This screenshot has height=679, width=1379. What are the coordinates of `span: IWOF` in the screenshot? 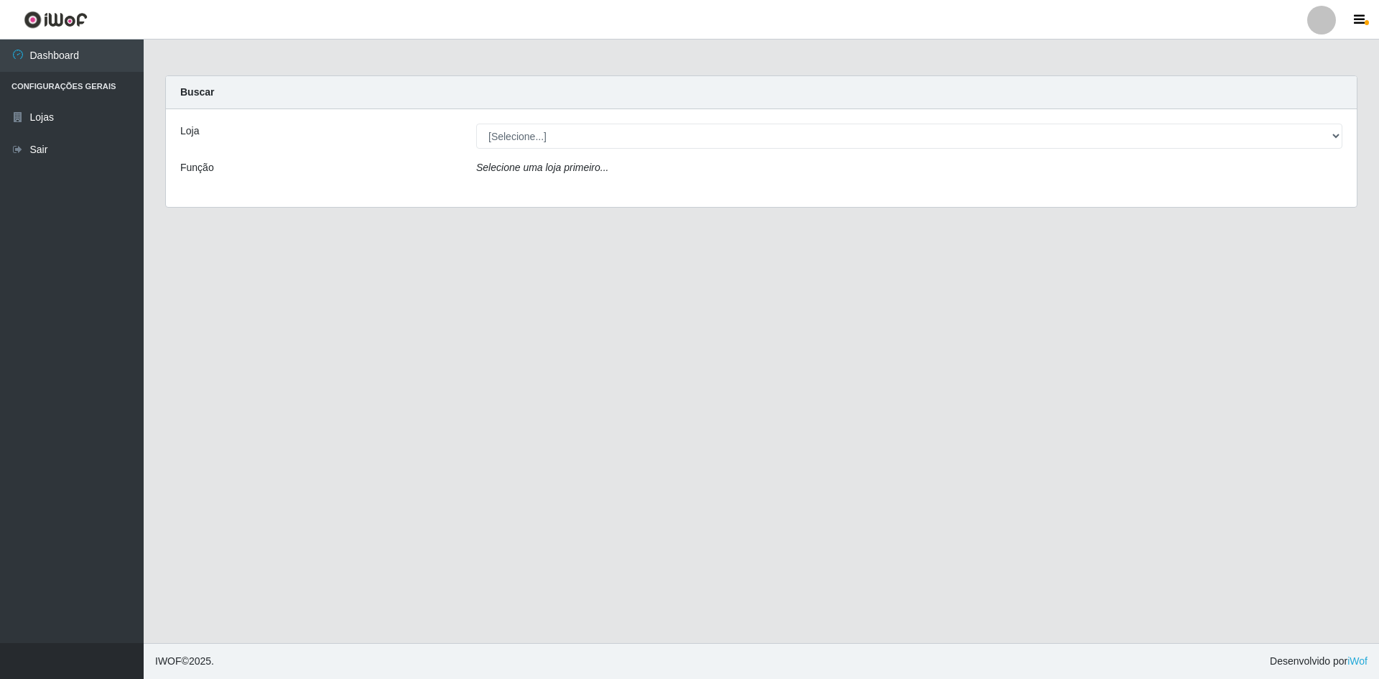 It's located at (168, 661).